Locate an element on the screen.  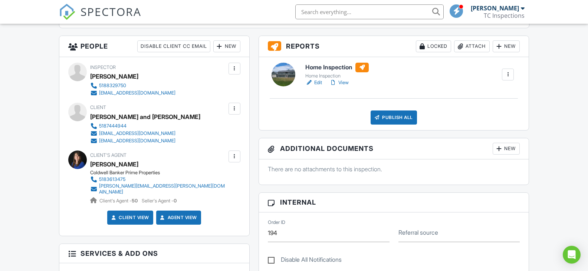
label: Referral source is located at coordinates (418, 233).